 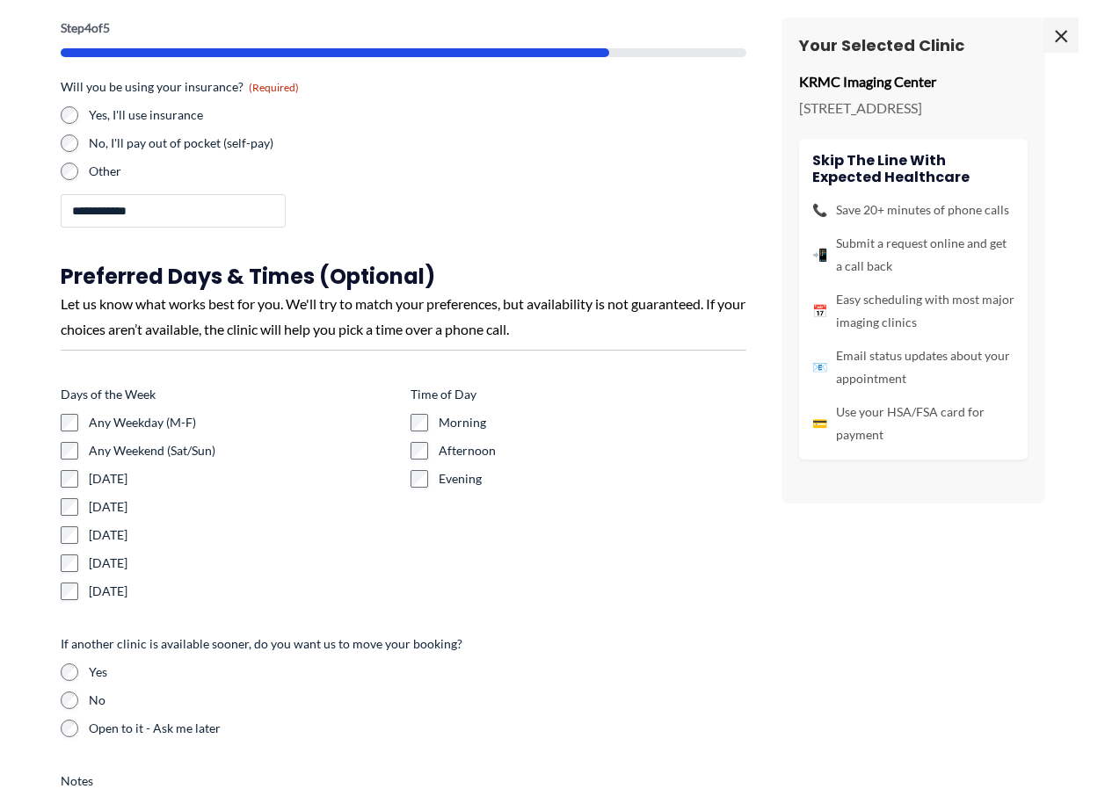 What do you see at coordinates (404, 317) in the screenshot?
I see `div: Let us know what works best for you. We'll try to match your preferences, but availability is not...` at bounding box center [404, 317].